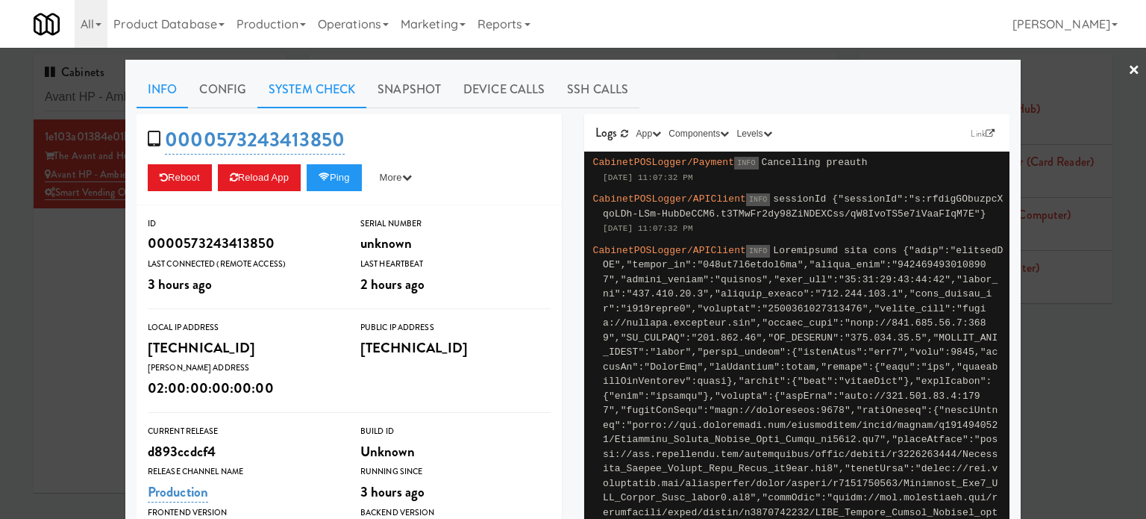 The width and height of the screenshot is (1146, 519). Describe the element at coordinates (334, 178) in the screenshot. I see `button: Ping` at that location.